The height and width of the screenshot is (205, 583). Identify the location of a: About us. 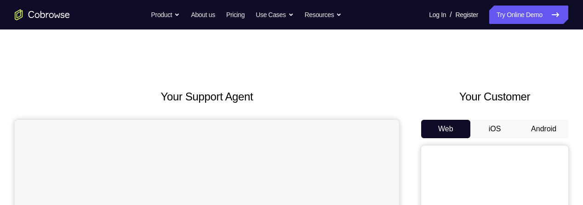
(203, 15).